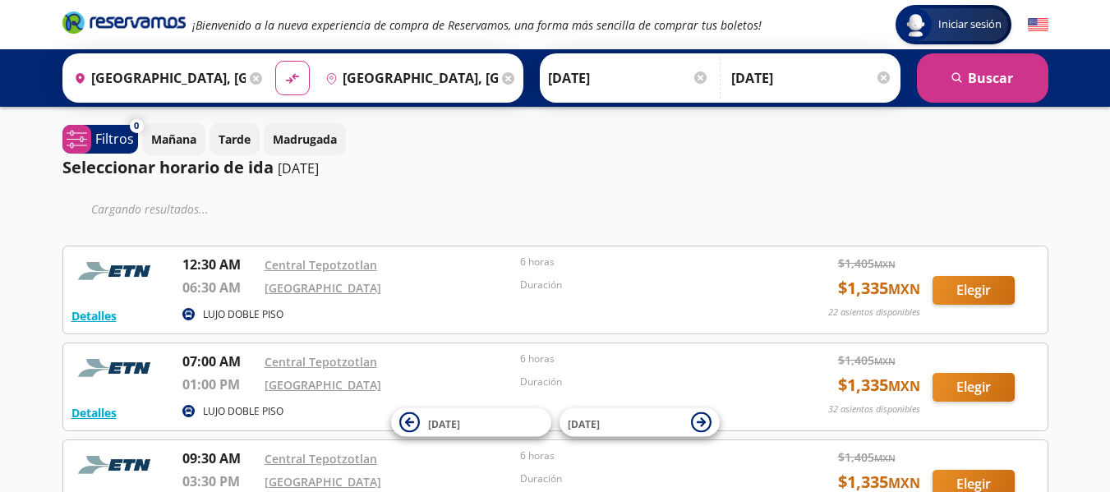 The image size is (1110, 492). I want to click on a: Brand Logo, so click(124, 25).